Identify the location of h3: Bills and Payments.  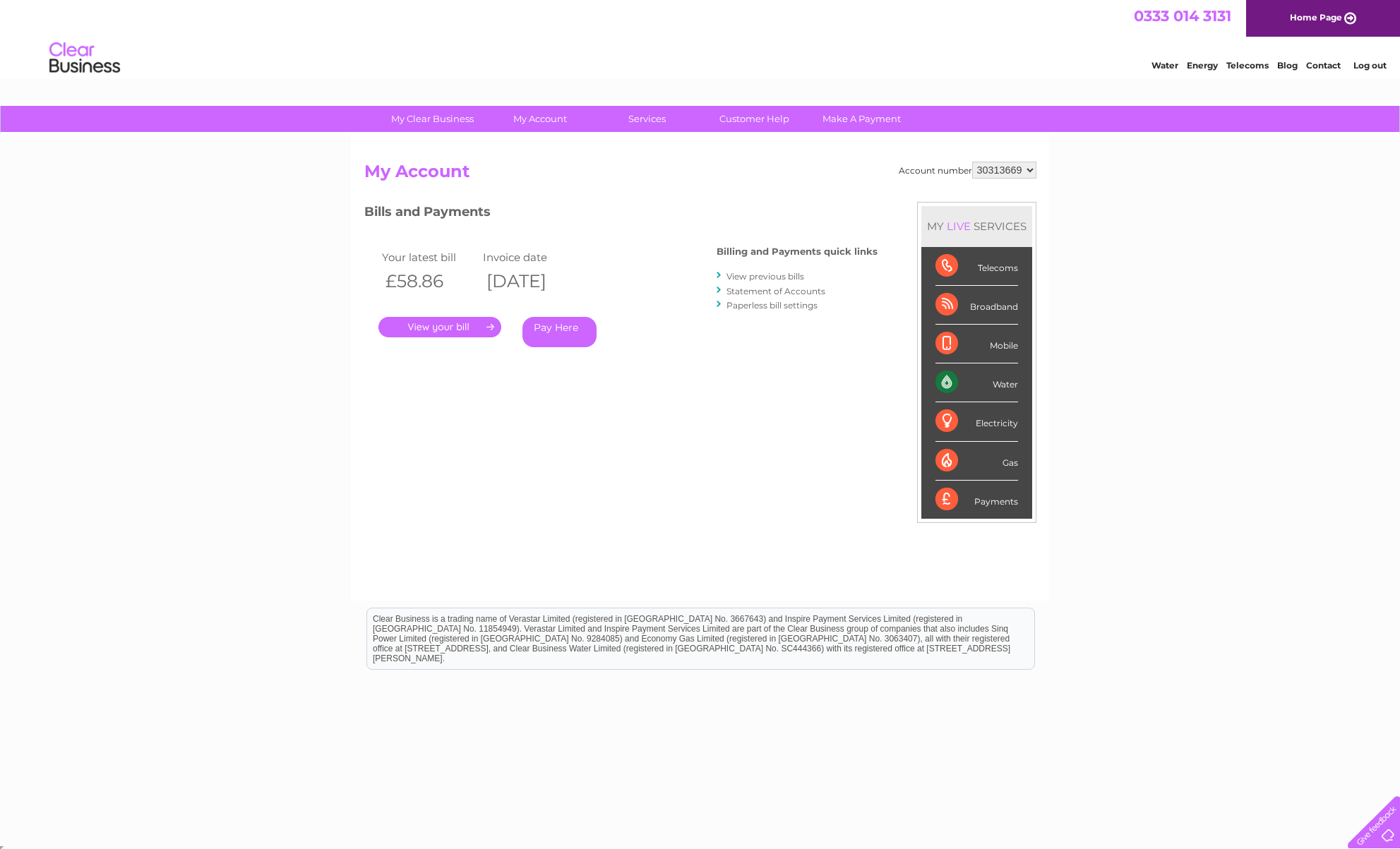
(620, 214).